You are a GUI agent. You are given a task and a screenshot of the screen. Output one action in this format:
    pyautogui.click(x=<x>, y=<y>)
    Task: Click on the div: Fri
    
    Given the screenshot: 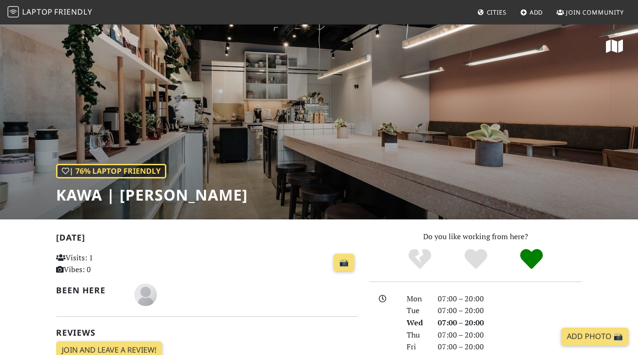 What is the action you would take?
    pyautogui.click(x=416, y=347)
    